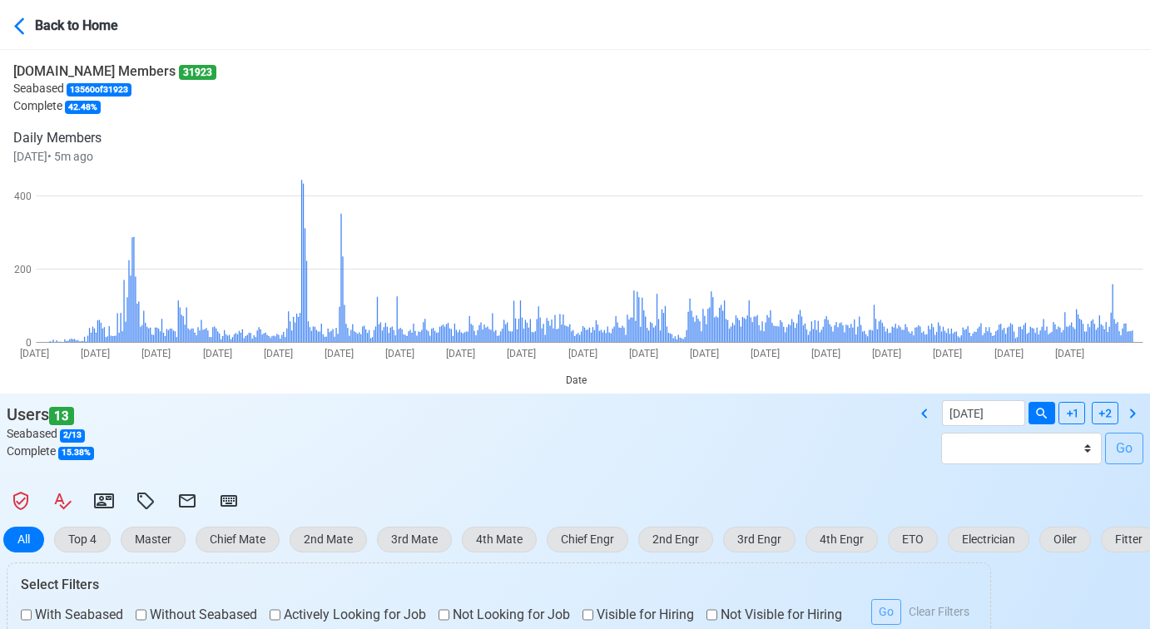  I want to click on label: Not Looking for Job, so click(504, 615).